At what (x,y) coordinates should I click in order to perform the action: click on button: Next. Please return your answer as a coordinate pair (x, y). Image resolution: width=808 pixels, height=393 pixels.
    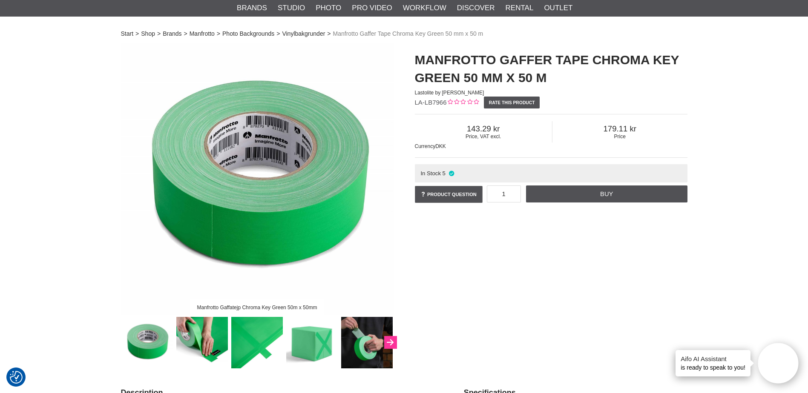
    Looking at the image, I should click on (390, 343).